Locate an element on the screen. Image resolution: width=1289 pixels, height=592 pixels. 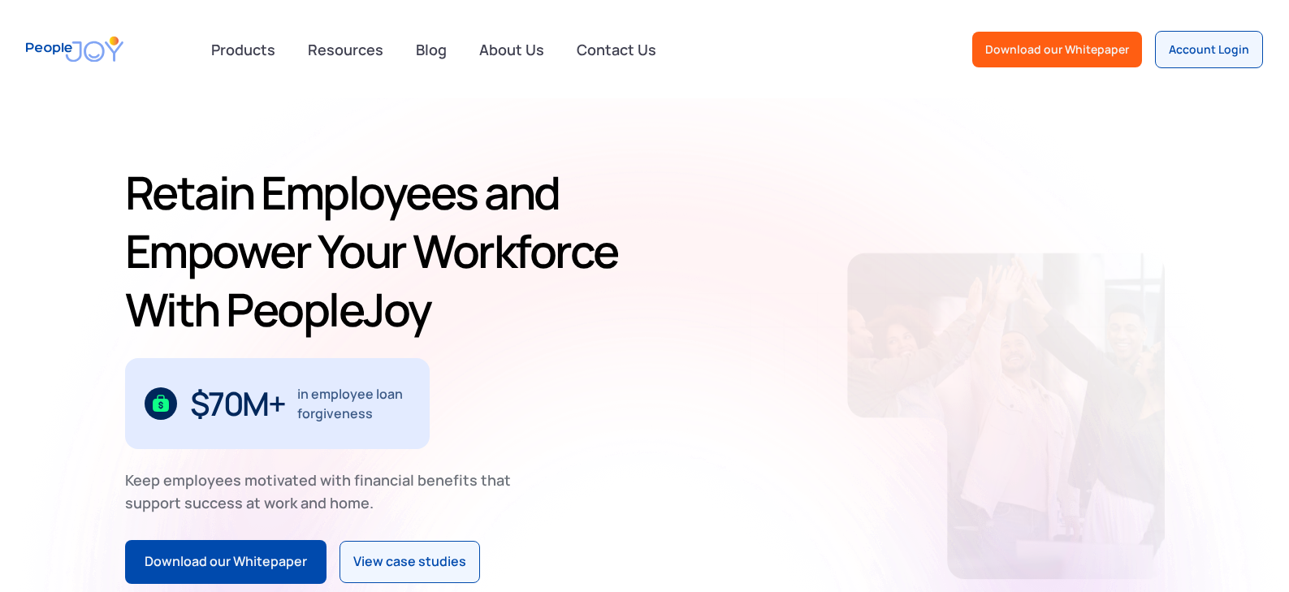
a: About Us is located at coordinates (512, 50).